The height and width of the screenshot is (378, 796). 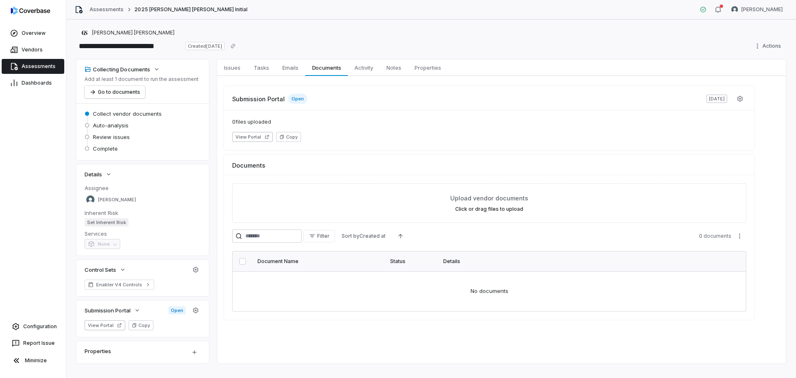 I want to click on span: 0 files uploaded, so click(x=490, y=122).